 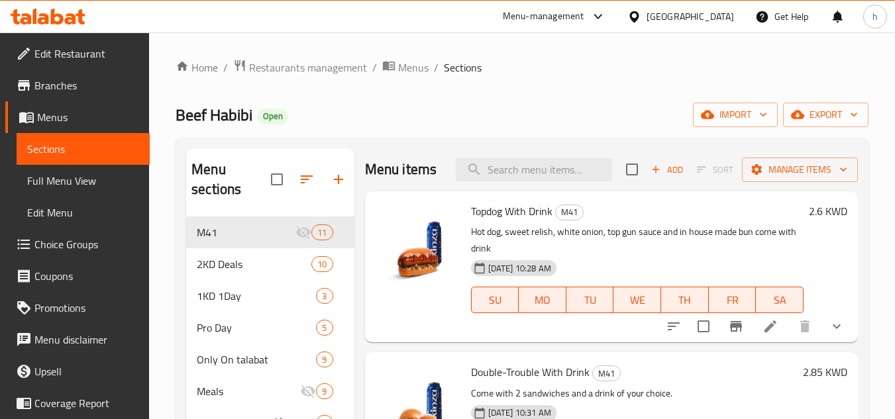 I want to click on span: Edit Menu, so click(x=83, y=213).